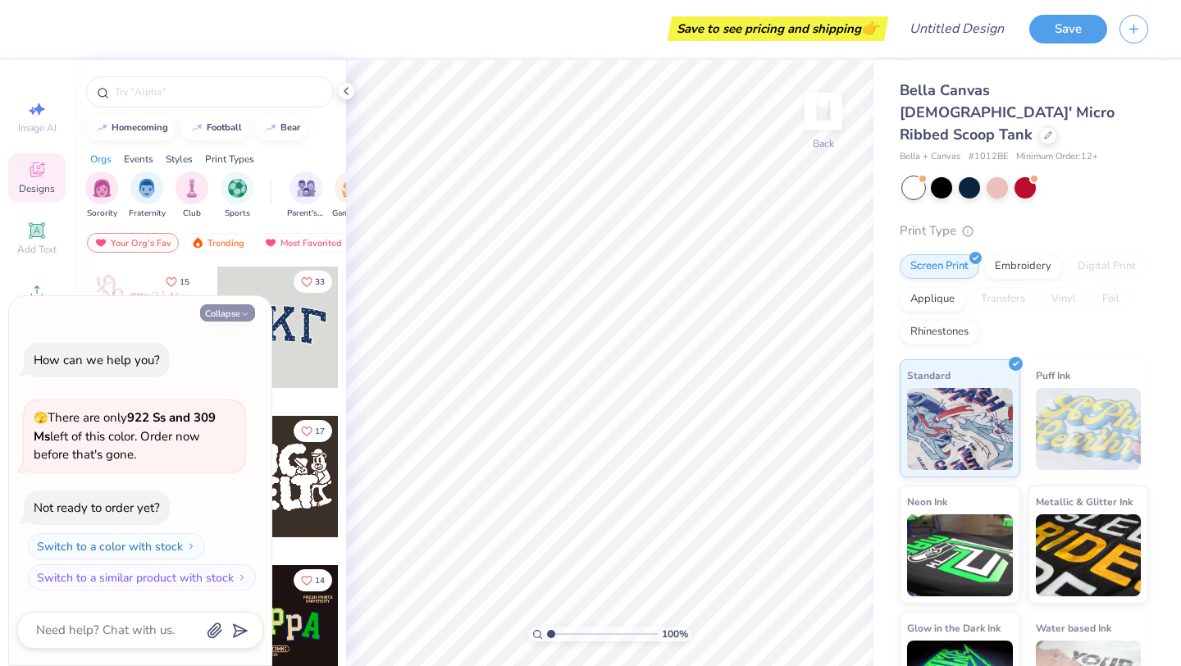 The height and width of the screenshot is (666, 1181). Describe the element at coordinates (1058, 157) in the screenshot. I see `span: Minimum Order: 12 +` at that location.